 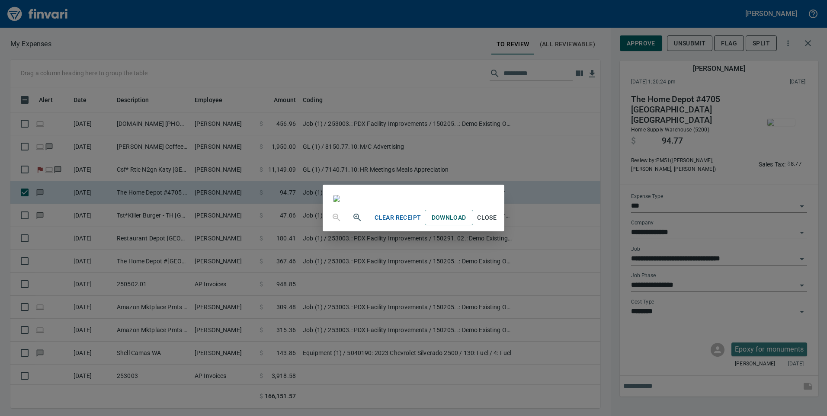 I want to click on button: Close, so click(x=487, y=217).